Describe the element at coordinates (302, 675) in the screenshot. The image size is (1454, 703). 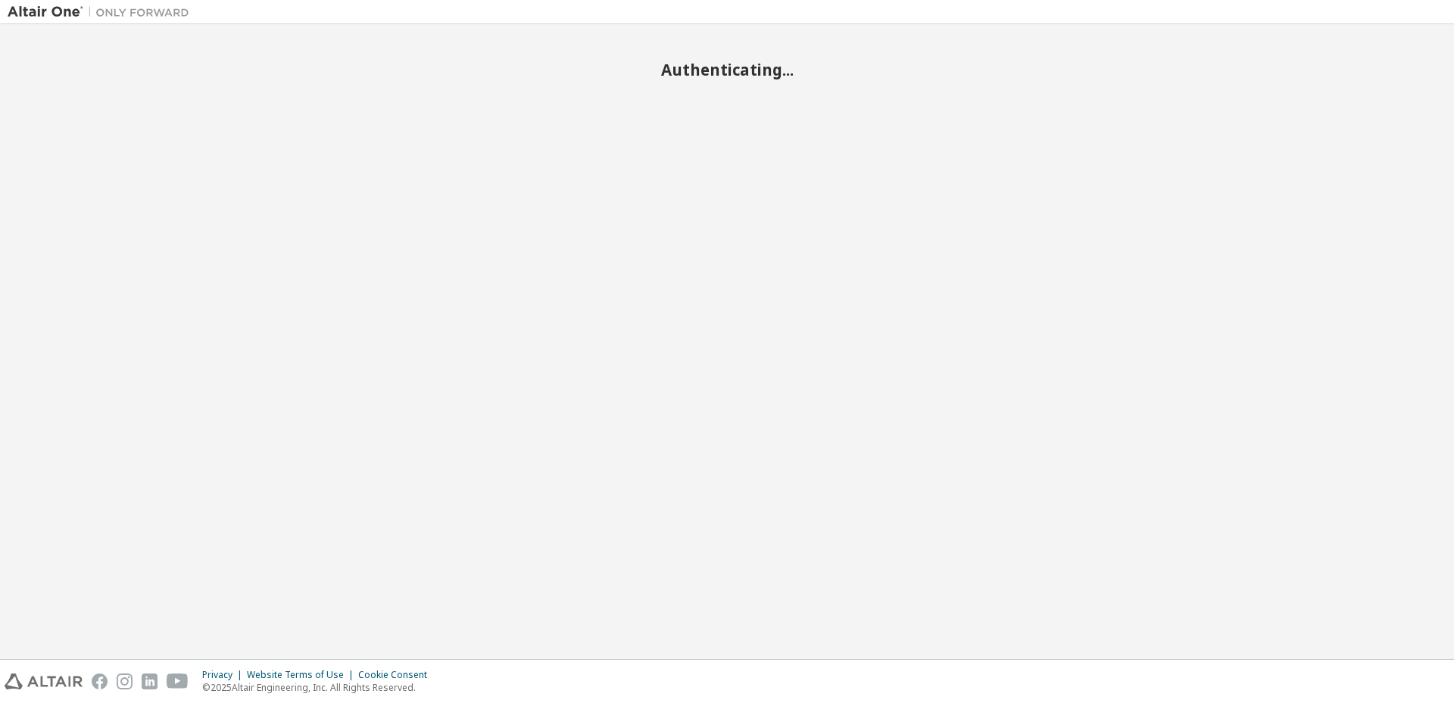
I see `div: Website Terms of Use` at that location.